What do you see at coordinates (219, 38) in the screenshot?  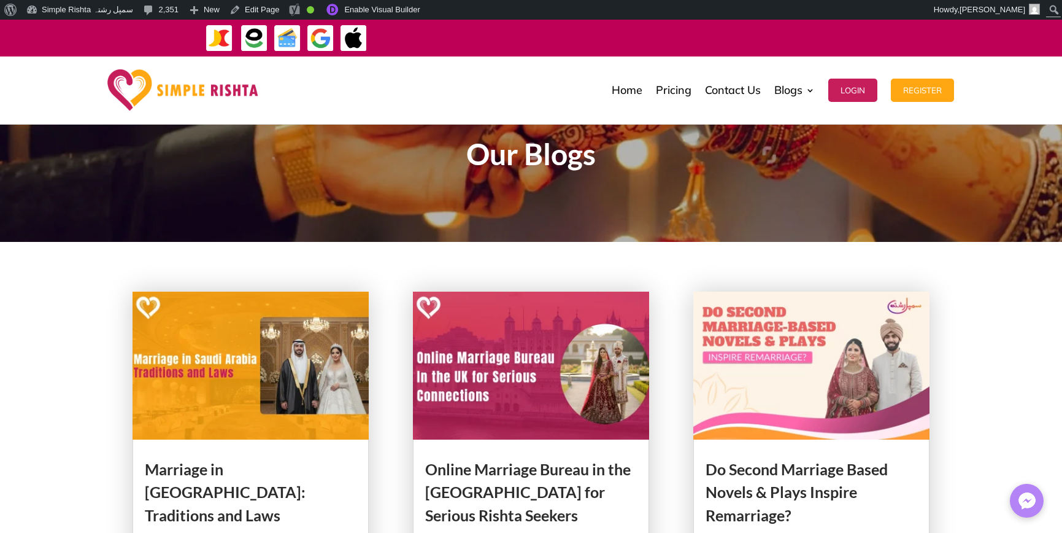 I see `img: JazzCash-icon` at bounding box center [219, 38].